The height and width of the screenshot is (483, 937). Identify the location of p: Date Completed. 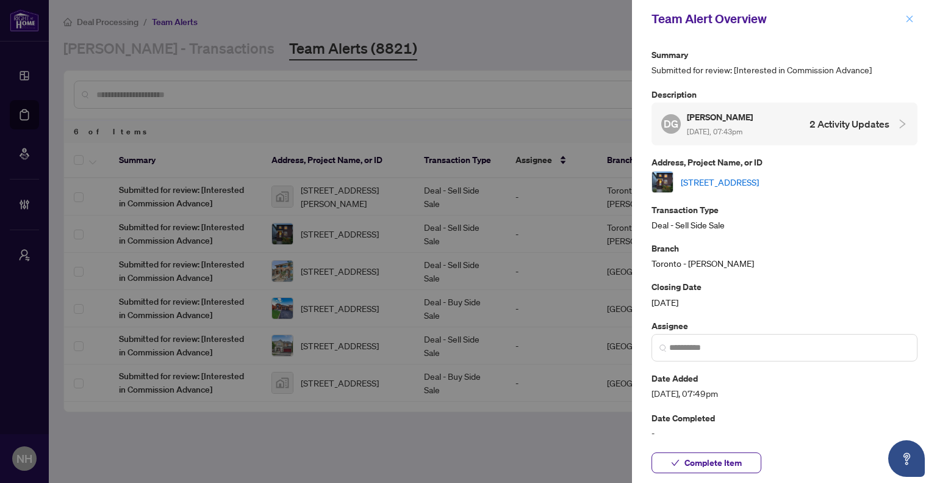
(785, 417).